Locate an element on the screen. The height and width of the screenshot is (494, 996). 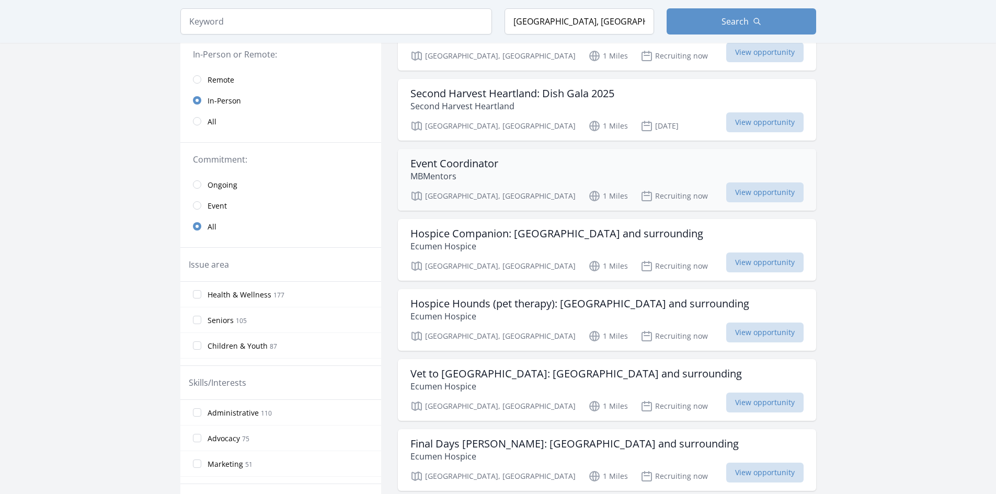
legend: In-Person or Remote: is located at coordinates (281, 54).